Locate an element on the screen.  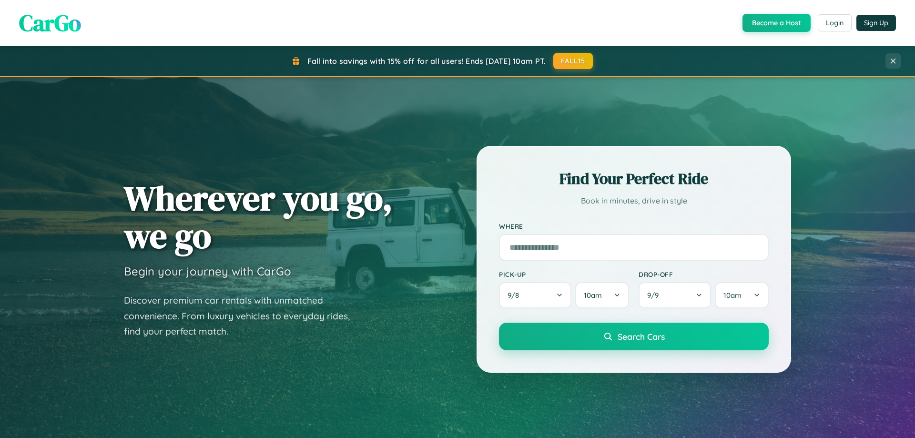
button: FALL15 is located at coordinates (573, 61).